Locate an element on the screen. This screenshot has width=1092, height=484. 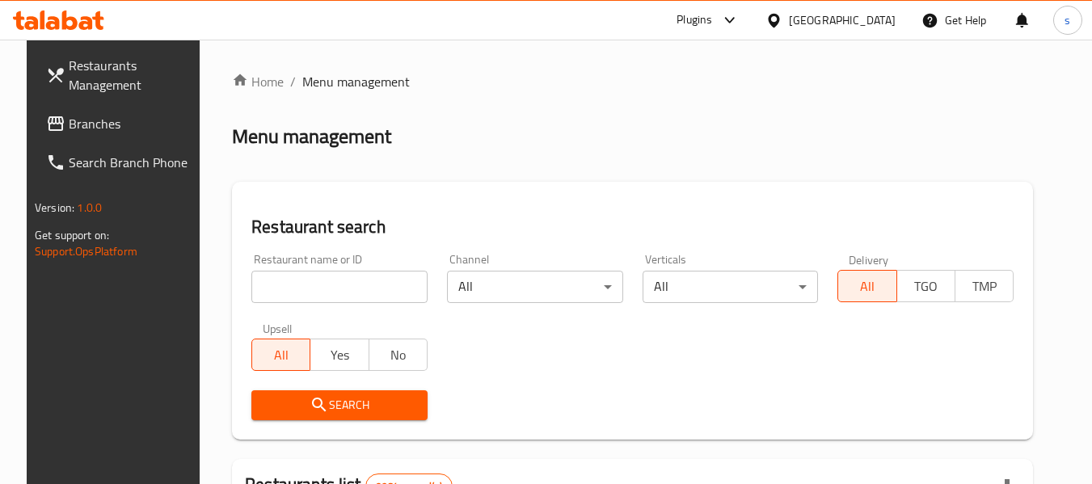
a: Support.OpsPlatform is located at coordinates (86, 251).